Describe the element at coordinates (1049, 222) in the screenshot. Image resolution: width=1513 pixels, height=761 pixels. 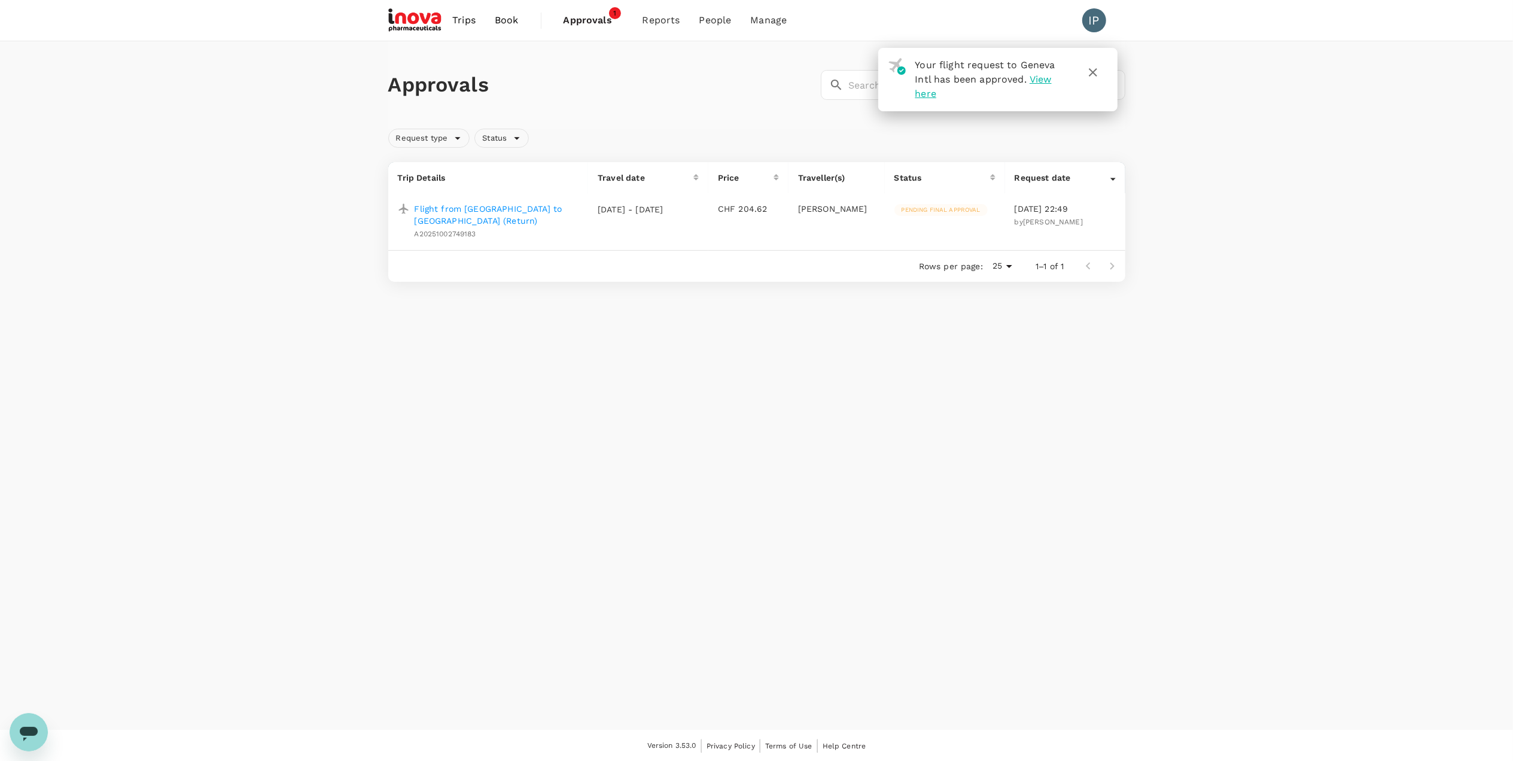
I see `span: by` at that location.